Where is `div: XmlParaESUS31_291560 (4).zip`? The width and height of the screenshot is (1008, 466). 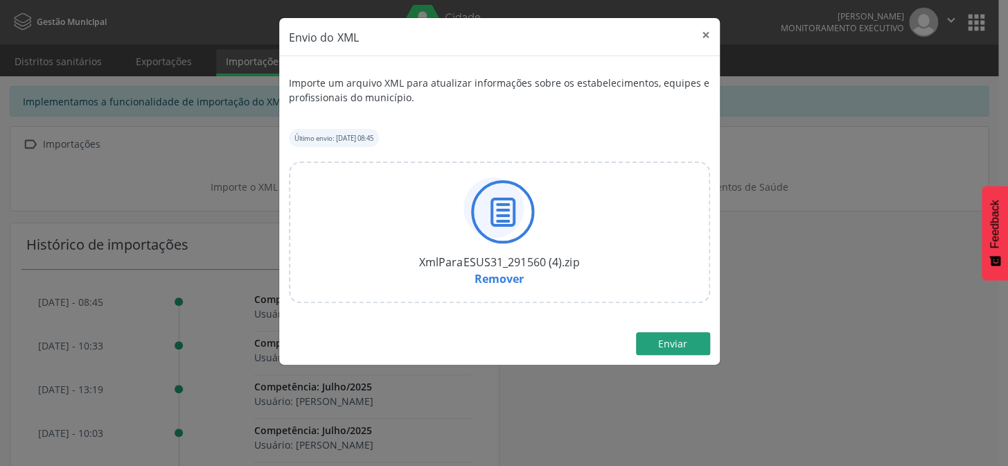
div: XmlParaESUS31_291560 (4).zip is located at coordinates (500, 262).